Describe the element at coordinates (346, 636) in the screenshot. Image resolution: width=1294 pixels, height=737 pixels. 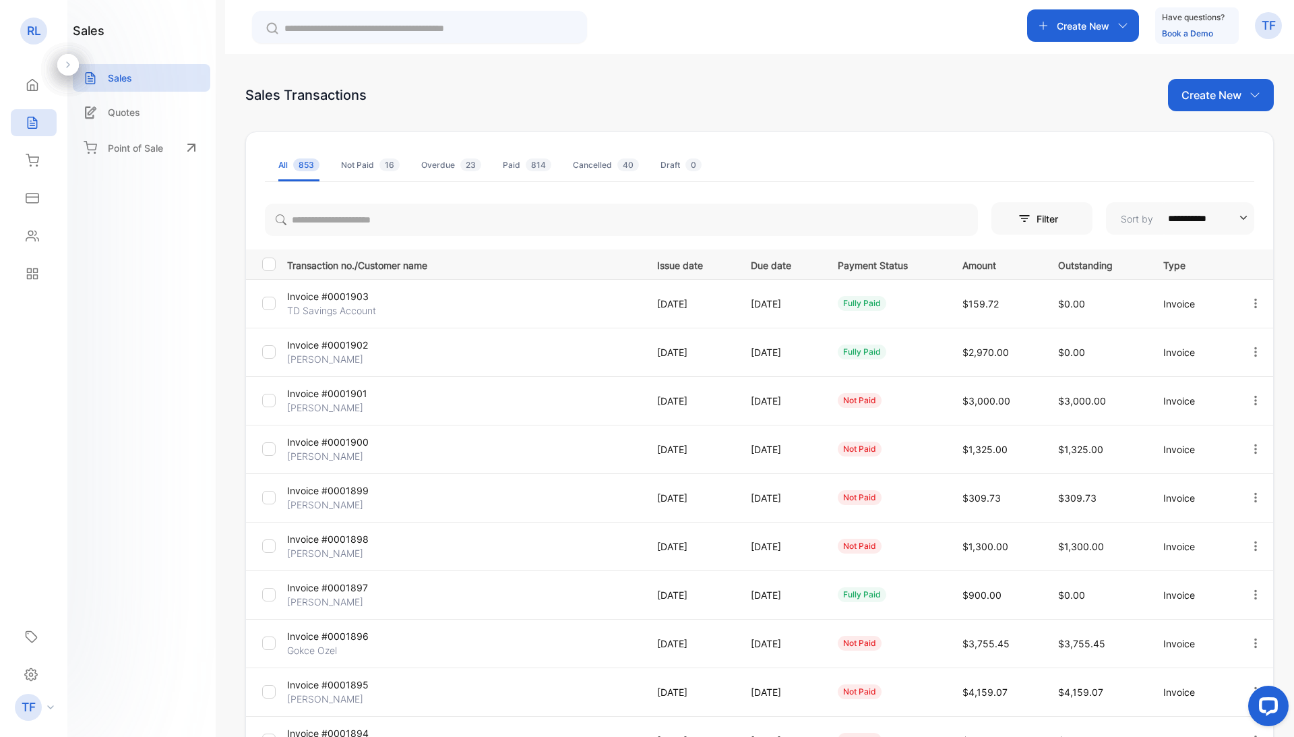
I see `p: Invoice #0001896` at that location.